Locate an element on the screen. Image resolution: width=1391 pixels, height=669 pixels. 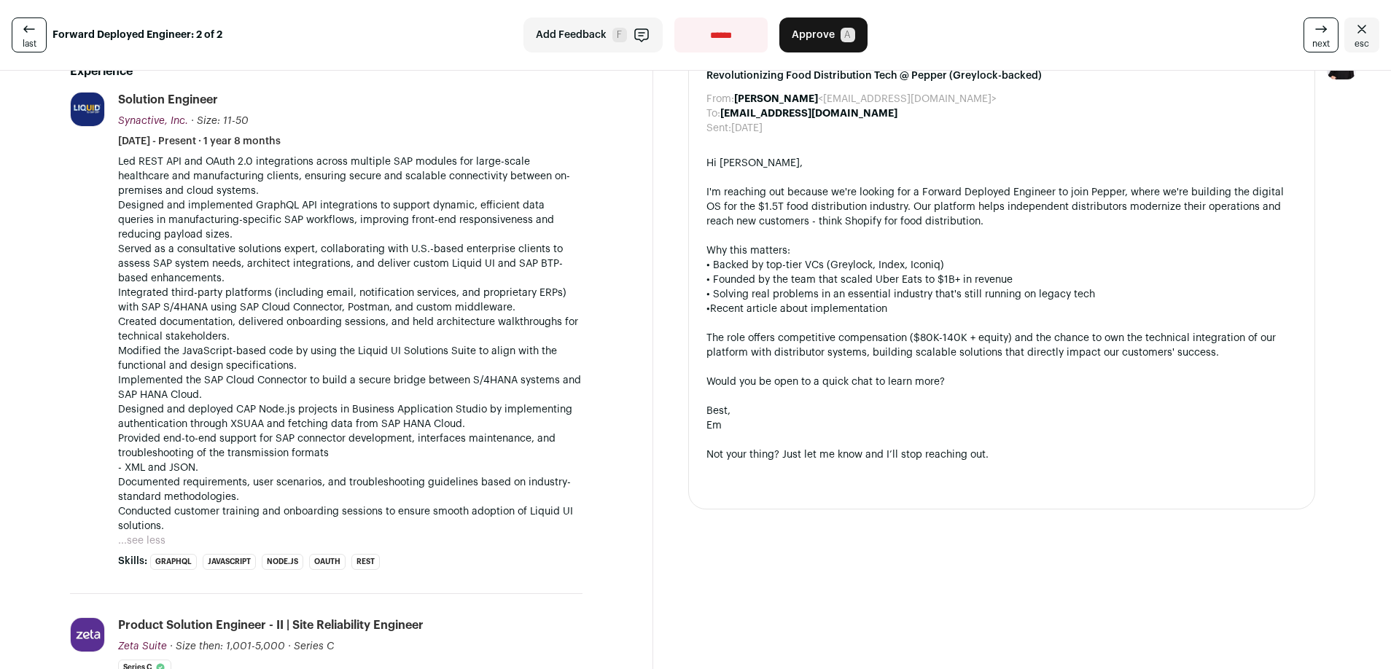
span: Zeta Suite is located at coordinates (142, 647).